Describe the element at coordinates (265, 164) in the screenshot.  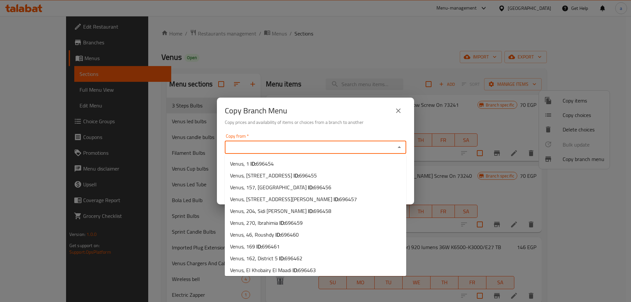
I see `span: 696454` at that location.